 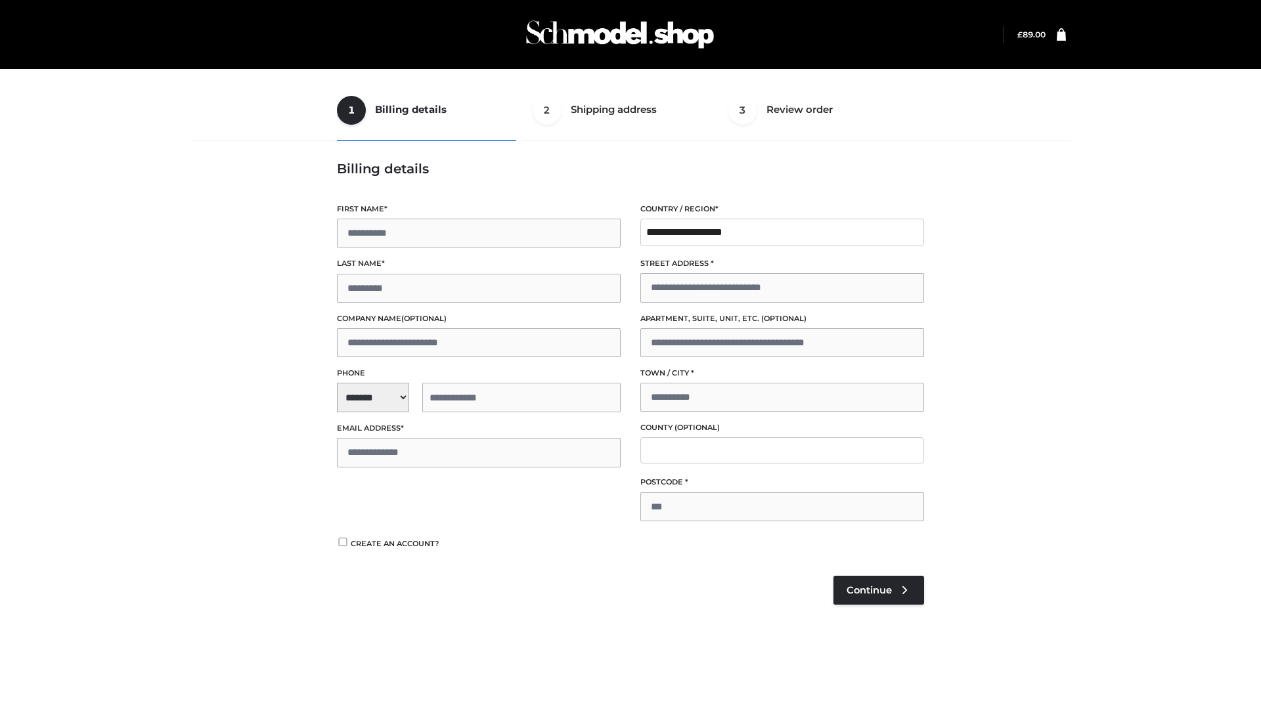 I want to click on label: First name, so click(x=479, y=209).